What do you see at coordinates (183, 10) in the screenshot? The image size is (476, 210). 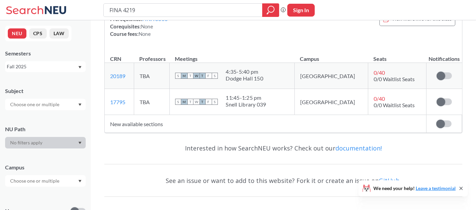 I see `input: Class, professor, course number, "phrase"` at bounding box center [183, 10].